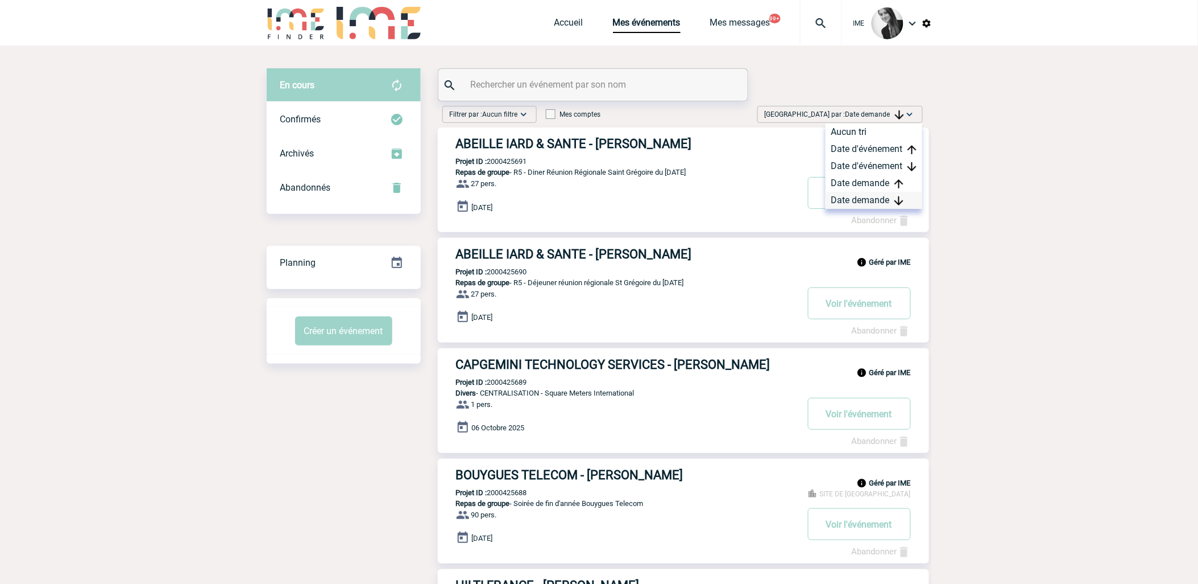  Describe the element at coordinates (296, 23) in the screenshot. I see `img: IME-Finder` at that location.